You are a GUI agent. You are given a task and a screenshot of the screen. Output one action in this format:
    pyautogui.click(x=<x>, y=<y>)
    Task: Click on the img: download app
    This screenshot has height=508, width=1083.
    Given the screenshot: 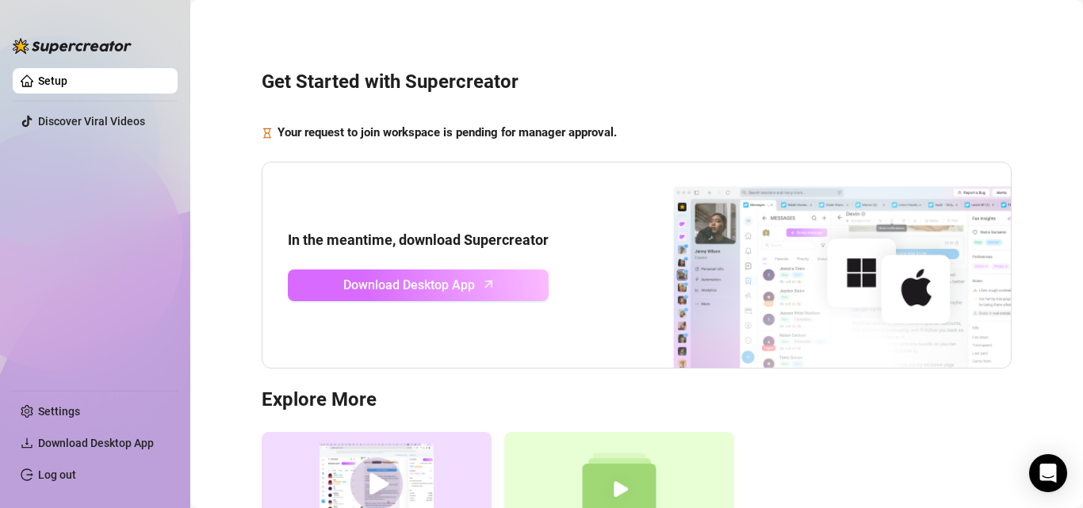 What is the action you would take?
    pyautogui.click(x=812, y=266)
    